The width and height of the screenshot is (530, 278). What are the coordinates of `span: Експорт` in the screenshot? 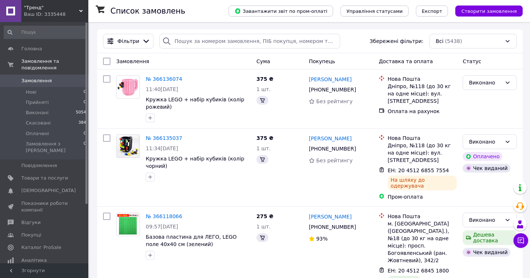 It's located at (432, 11).